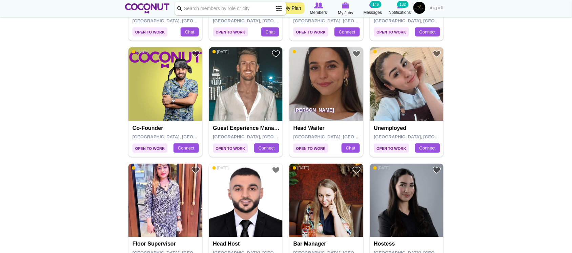  Describe the element at coordinates (166, 245) in the screenshot. I see `h4: Floor Supervisor` at that location.